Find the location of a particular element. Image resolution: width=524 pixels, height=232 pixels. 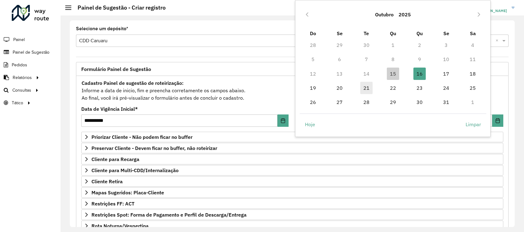

td: 5 is located at coordinates (313, 59).